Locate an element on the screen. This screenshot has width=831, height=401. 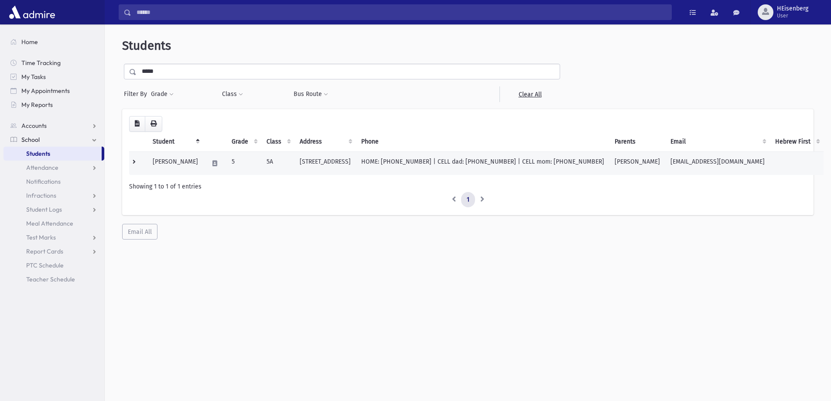
a: Notifications is located at coordinates (54, 181).